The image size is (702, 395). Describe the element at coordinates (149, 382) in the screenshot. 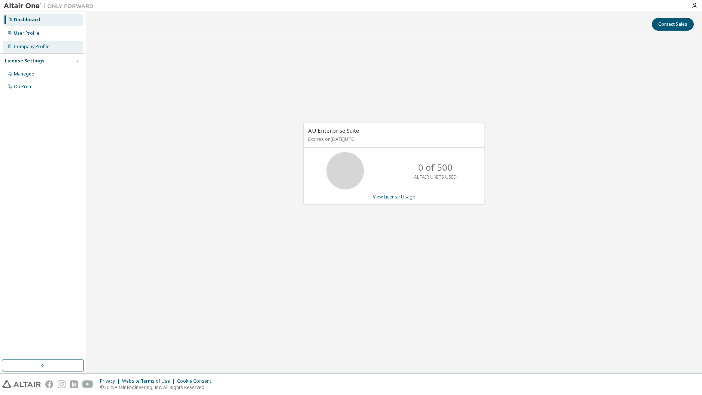

I see `div: Website Terms of Use` at that location.